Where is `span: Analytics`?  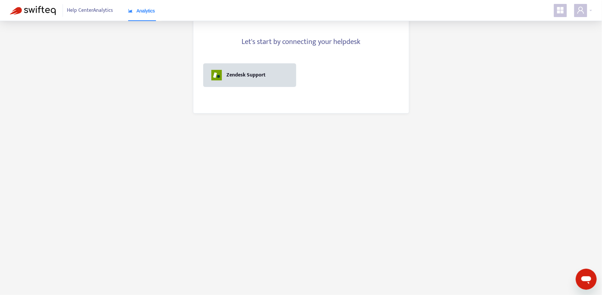
span: Analytics is located at coordinates (142, 11).